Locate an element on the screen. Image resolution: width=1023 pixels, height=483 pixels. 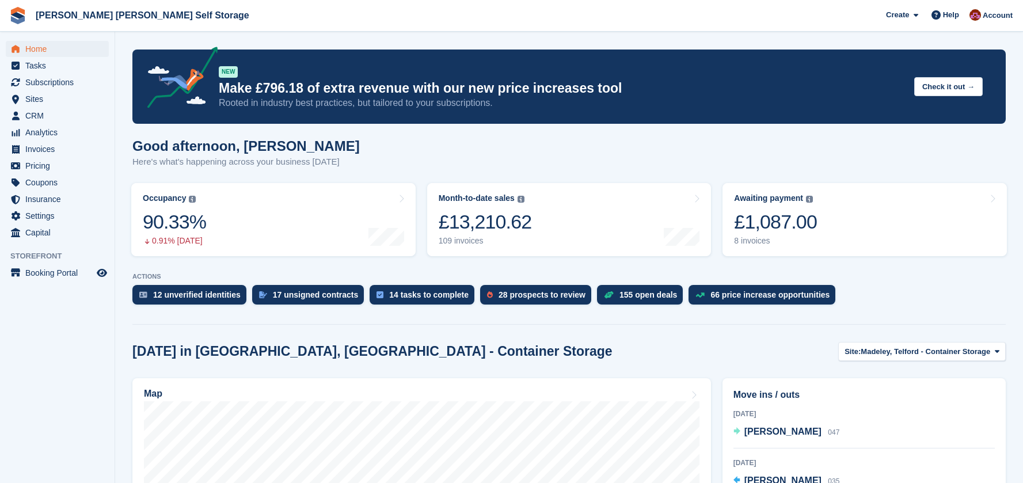
span: Help is located at coordinates (951, 15).